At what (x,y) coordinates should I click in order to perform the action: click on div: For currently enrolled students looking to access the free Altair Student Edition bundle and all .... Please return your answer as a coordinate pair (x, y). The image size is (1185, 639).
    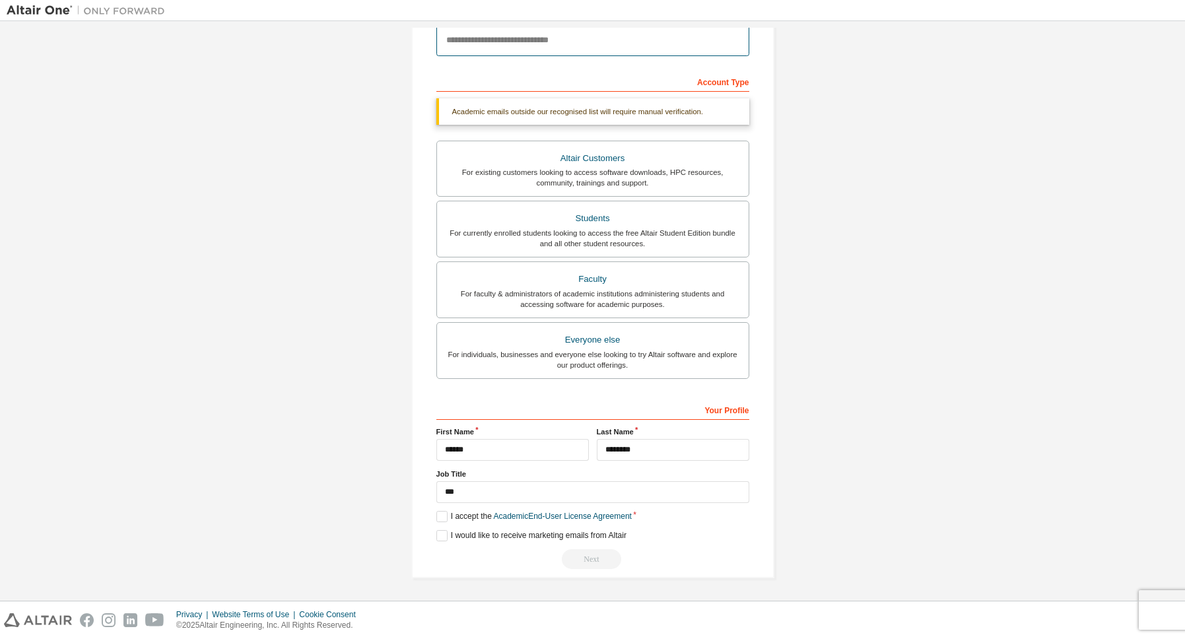
    Looking at the image, I should click on (593, 238).